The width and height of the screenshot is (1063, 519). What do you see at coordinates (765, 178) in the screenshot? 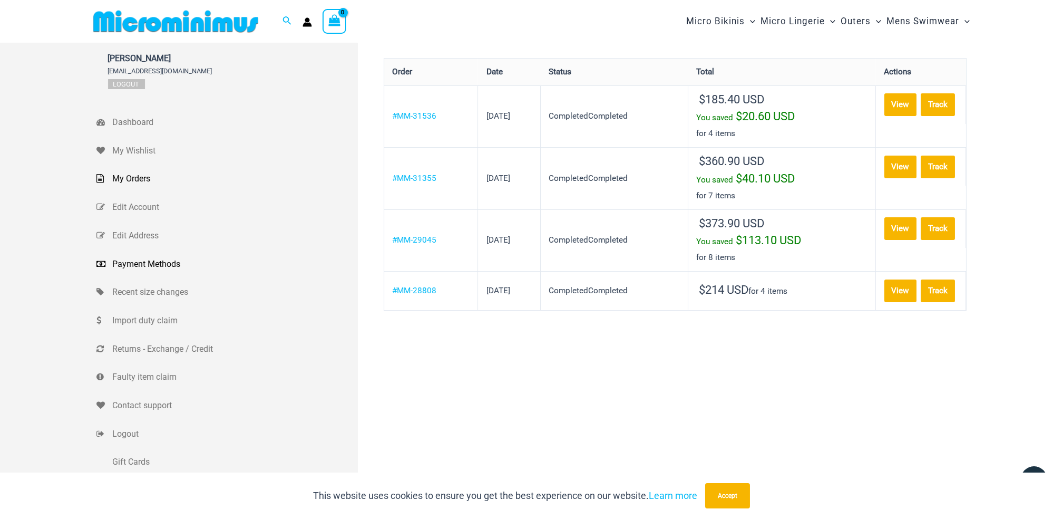
I see `span: 40.10 USD` at bounding box center [765, 178].